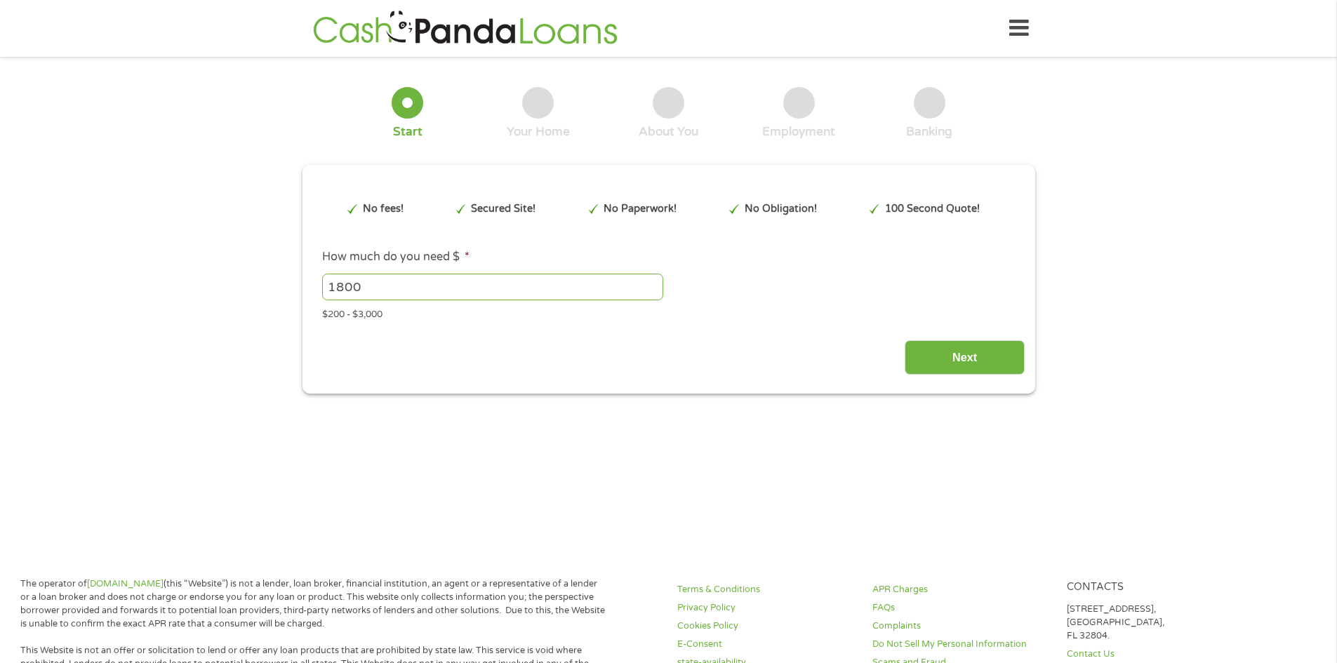  What do you see at coordinates (766, 644) in the screenshot?
I see `a: E-Consent` at bounding box center [766, 644].